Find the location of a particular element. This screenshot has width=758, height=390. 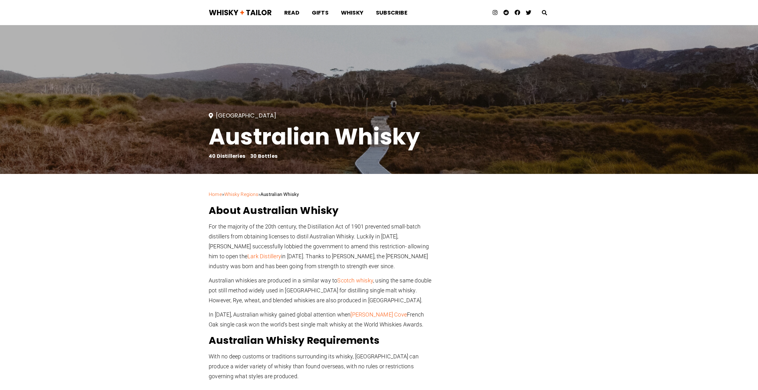

img: Whisky + Tailor Logo is located at coordinates (240, 12).